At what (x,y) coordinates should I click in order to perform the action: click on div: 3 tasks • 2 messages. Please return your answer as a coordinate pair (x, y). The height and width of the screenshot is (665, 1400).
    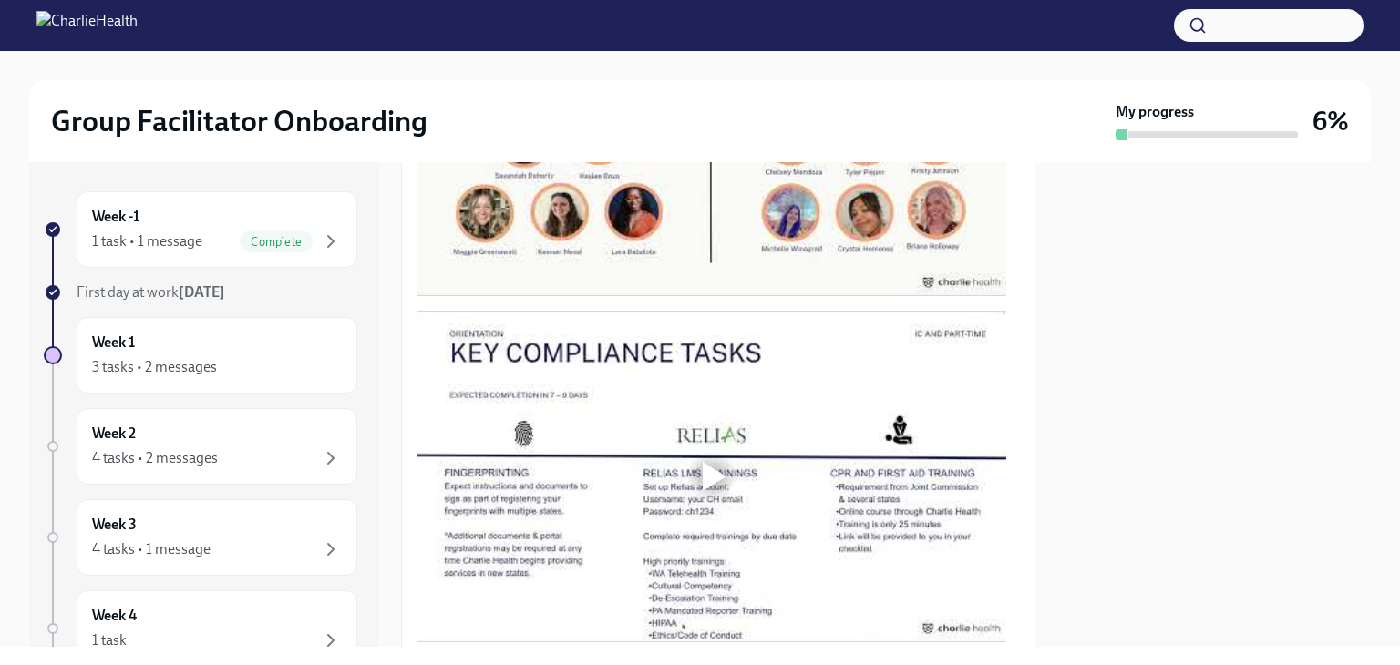
    Looking at the image, I should click on (154, 367).